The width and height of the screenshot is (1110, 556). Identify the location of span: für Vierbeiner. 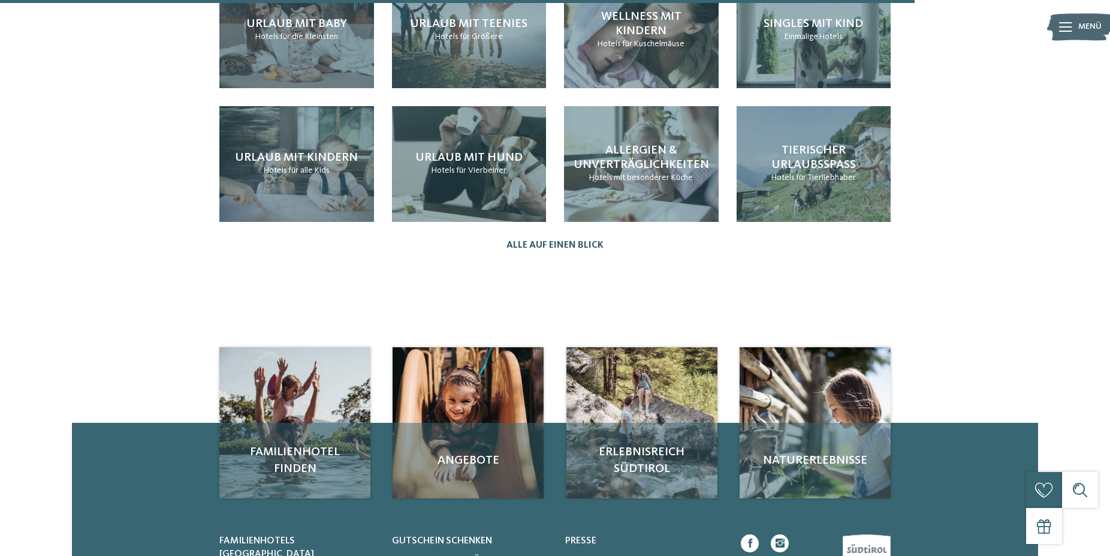
(481, 170).